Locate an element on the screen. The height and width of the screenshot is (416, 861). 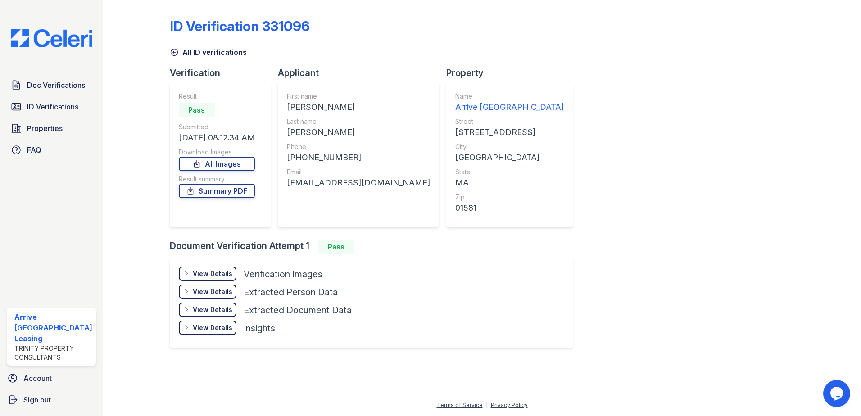
div: Trinity Property Consultants is located at coordinates (53, 353).